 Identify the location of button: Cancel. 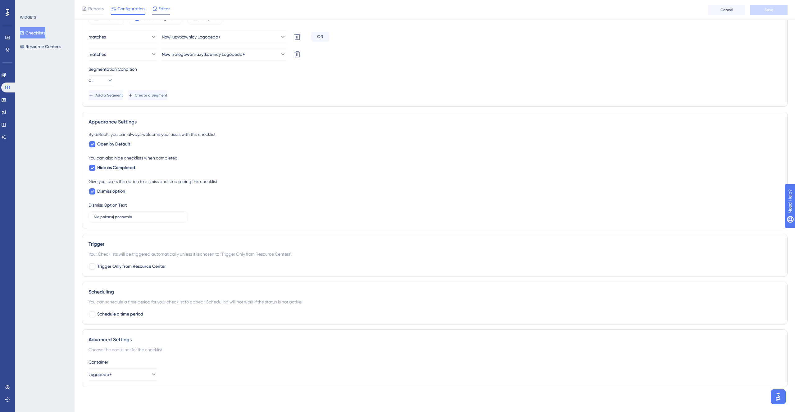
(726, 10).